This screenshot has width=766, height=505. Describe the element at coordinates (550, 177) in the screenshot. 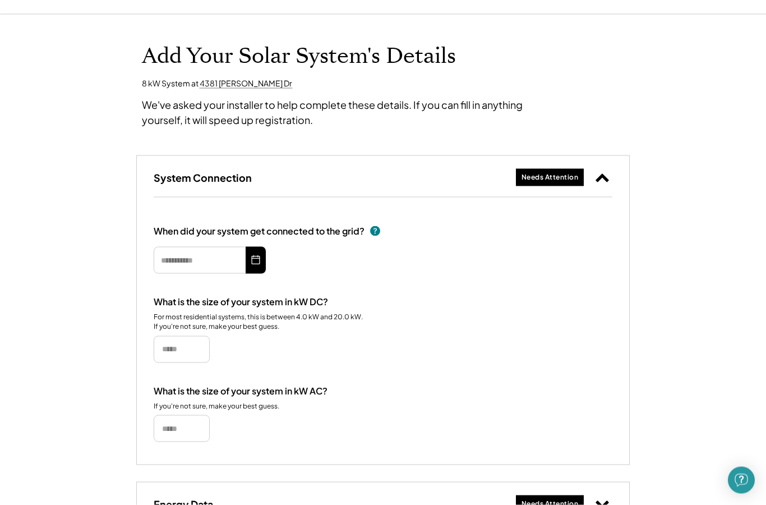

I see `div: Needs Attention` at that location.